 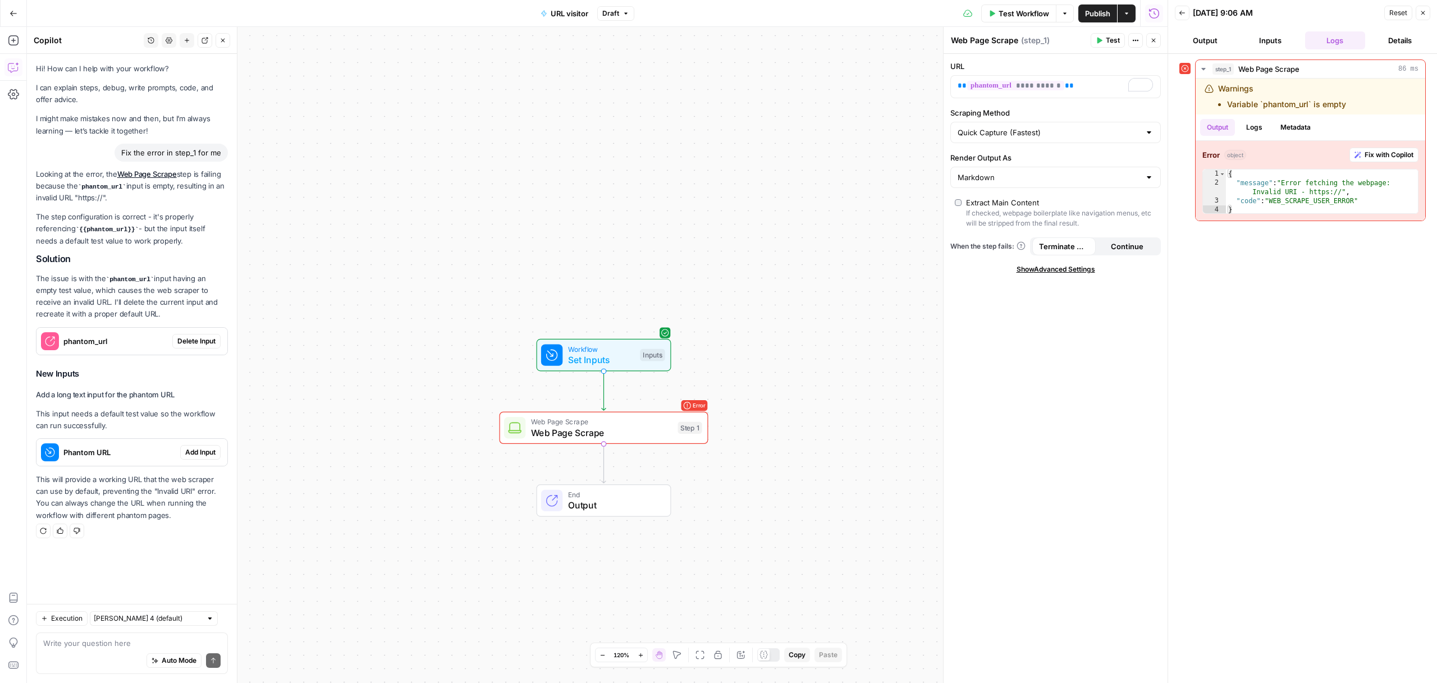 I want to click on span: 86 ms, so click(x=1408, y=69).